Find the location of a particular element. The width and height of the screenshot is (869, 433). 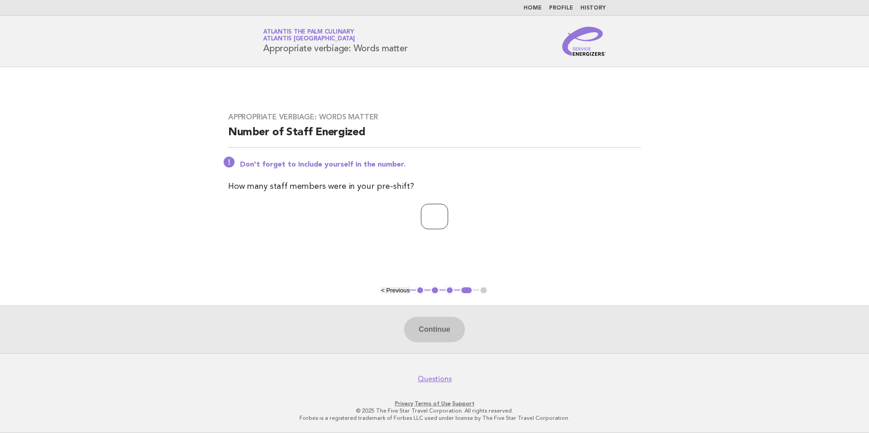

a: Home is located at coordinates (533, 8).